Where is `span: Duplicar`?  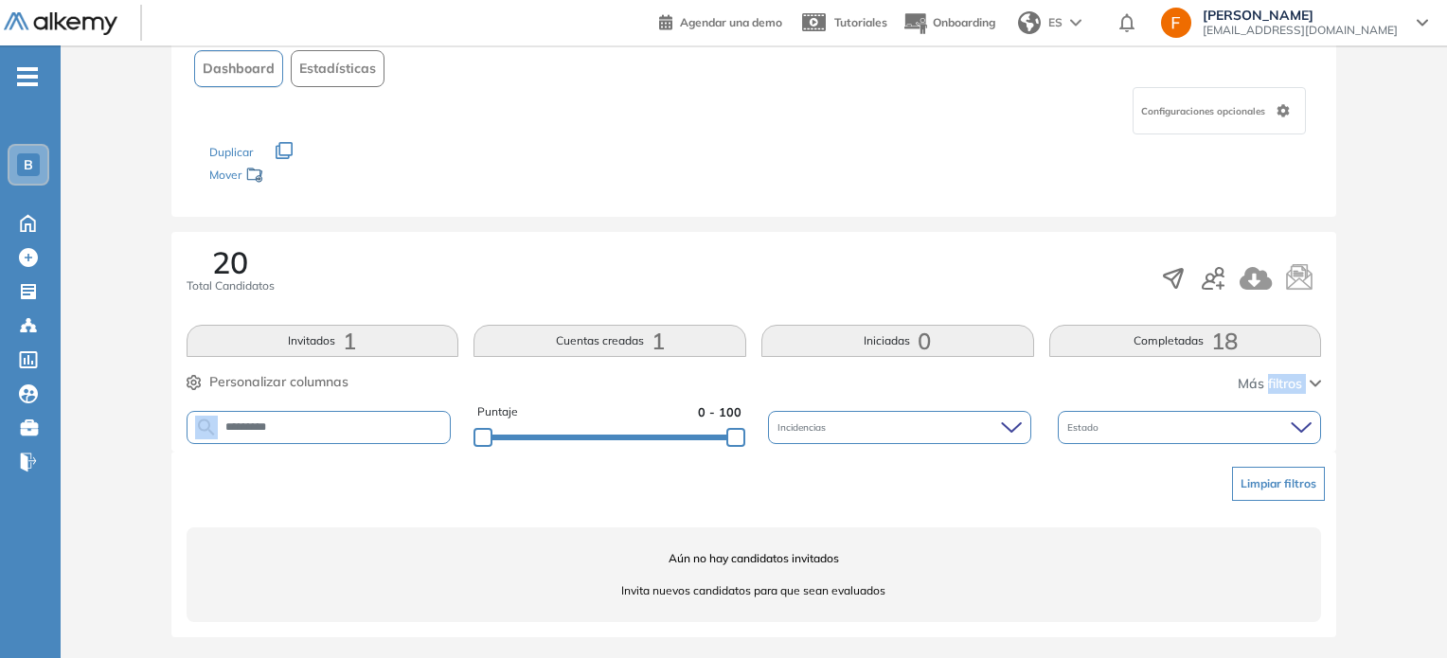 span: Duplicar is located at coordinates (231, 152).